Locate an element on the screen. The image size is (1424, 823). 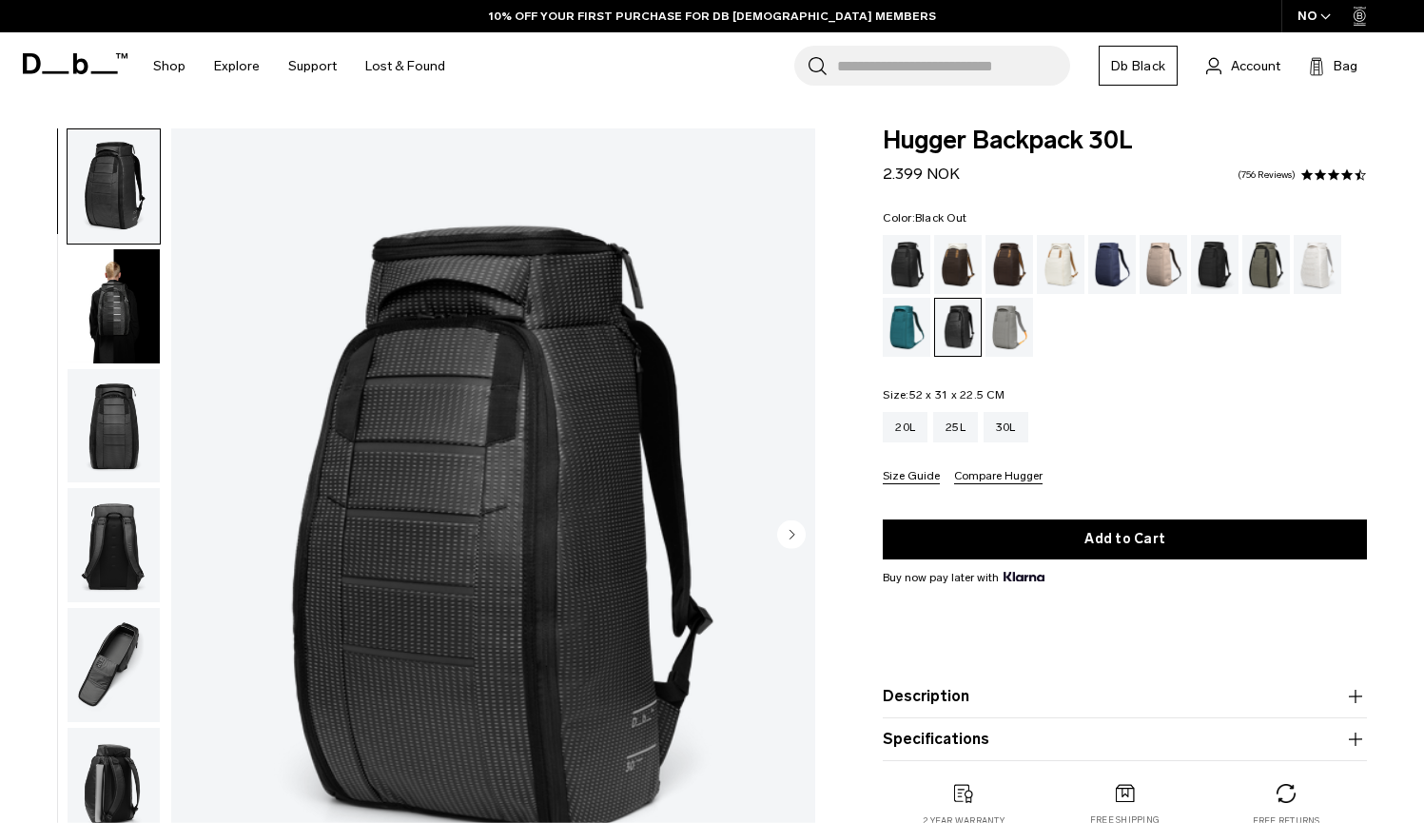
span: 2.399 NOK is located at coordinates (921, 173).